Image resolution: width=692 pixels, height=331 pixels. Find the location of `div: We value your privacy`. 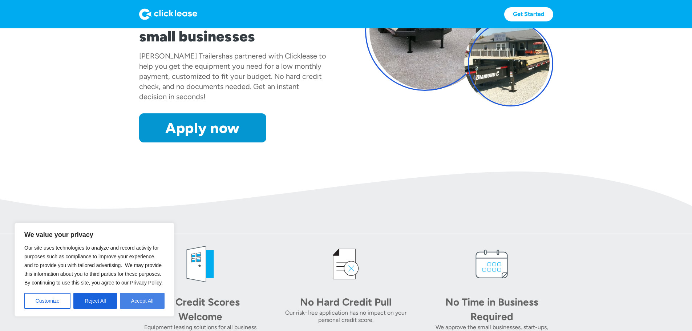

div: We value your privacy is located at coordinates (94, 269).